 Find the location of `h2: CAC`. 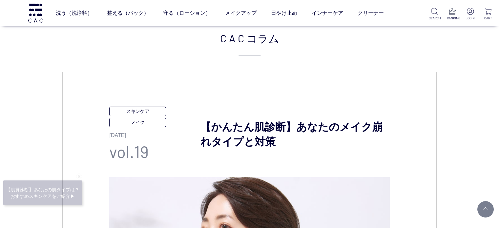

h2: CAC is located at coordinates (249, 43).